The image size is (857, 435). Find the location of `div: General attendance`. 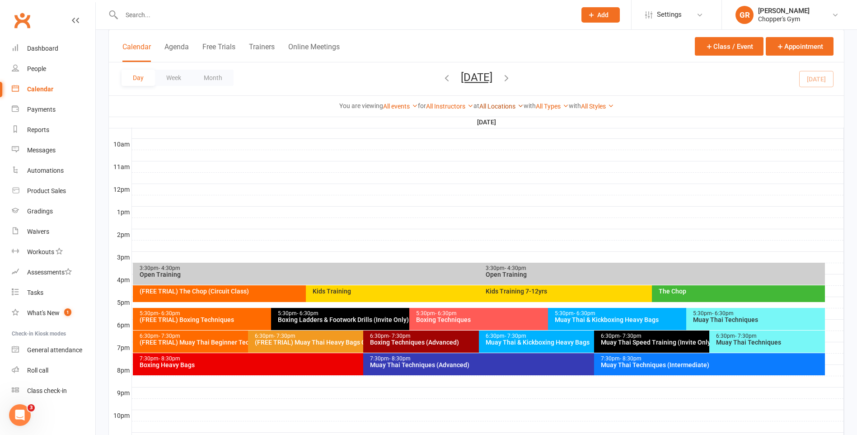

div: General attendance is located at coordinates (55, 350).